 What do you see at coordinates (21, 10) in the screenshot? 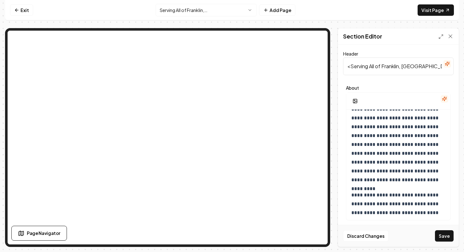
I see `a: Exit` at bounding box center [21, 10].